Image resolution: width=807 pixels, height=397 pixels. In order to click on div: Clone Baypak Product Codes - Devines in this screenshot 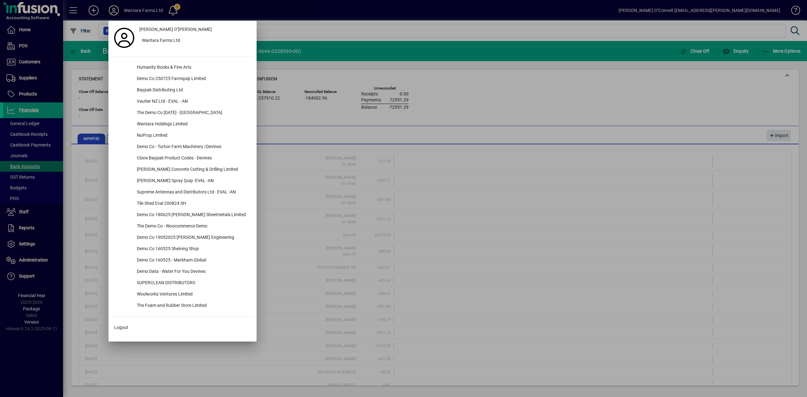, I will do `click(193, 159)`.